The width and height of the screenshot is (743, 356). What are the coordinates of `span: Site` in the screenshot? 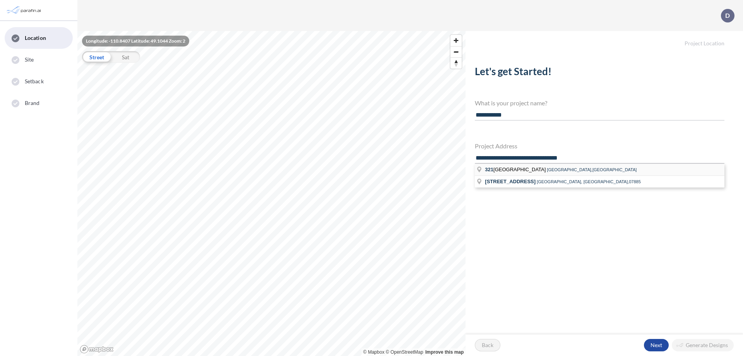 It's located at (29, 60).